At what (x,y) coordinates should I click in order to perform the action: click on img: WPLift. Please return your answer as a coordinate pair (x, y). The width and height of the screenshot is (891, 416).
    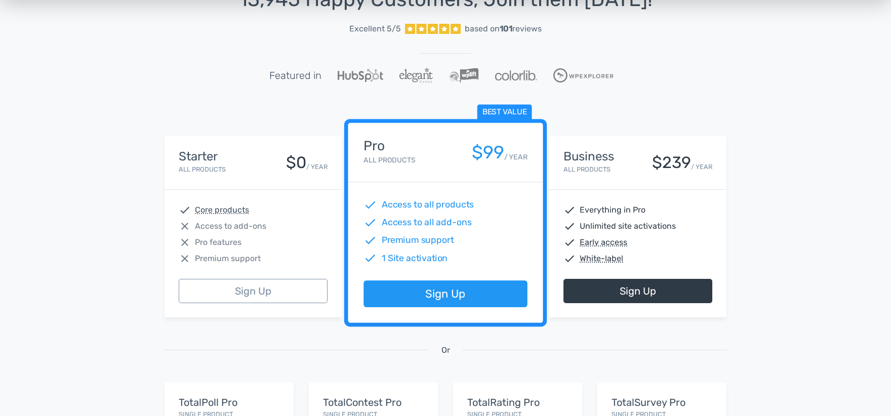
    Looking at the image, I should click on (464, 75).